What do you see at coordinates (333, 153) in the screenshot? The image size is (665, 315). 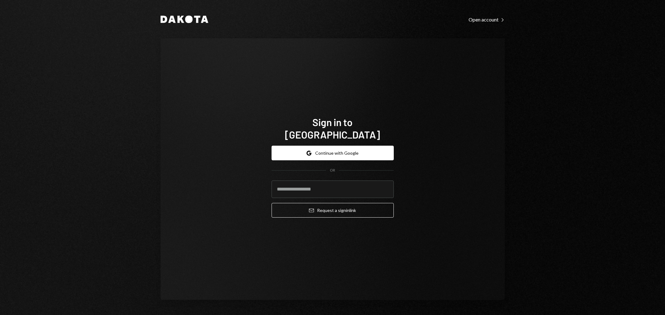 I see `button: Continue with Google` at bounding box center [333, 153].